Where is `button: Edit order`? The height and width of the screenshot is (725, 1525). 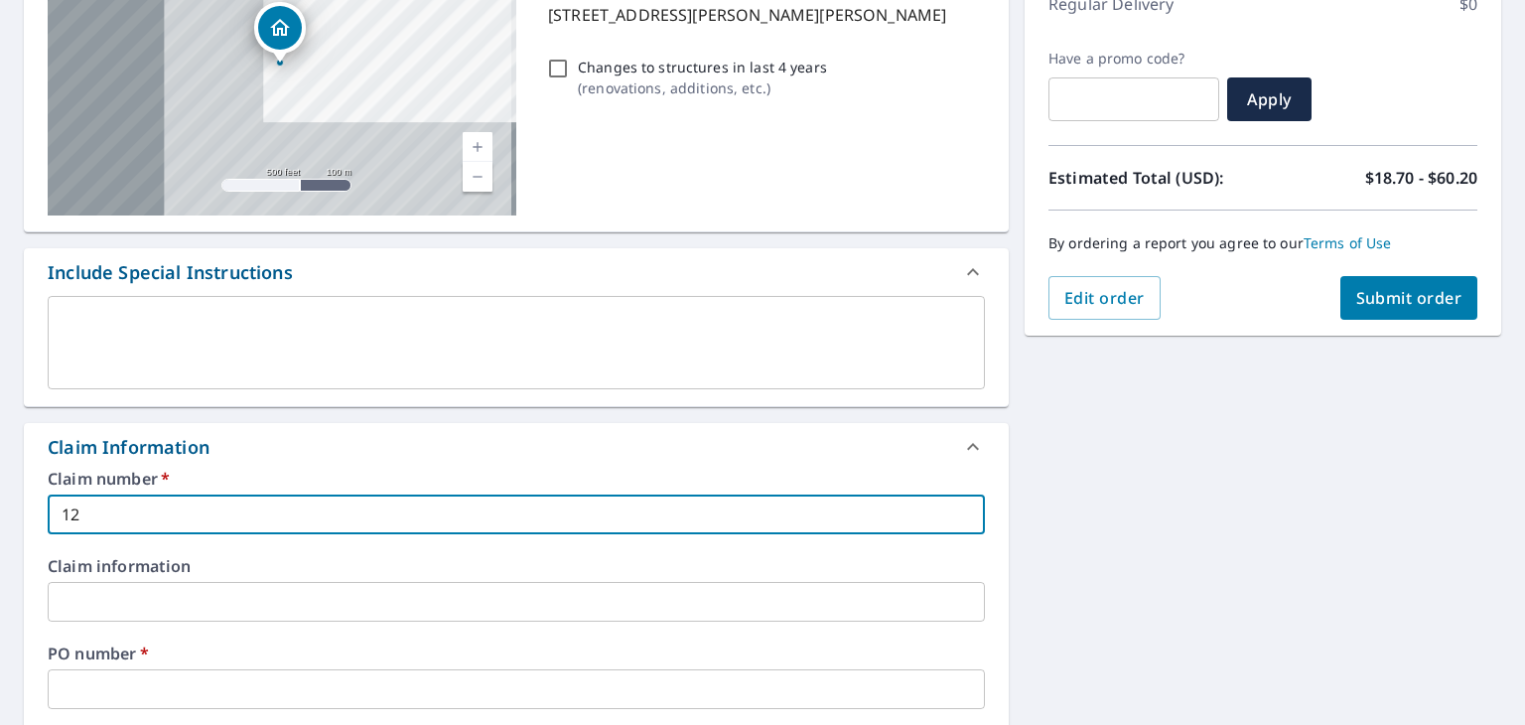
button: Edit order is located at coordinates (1104, 298).